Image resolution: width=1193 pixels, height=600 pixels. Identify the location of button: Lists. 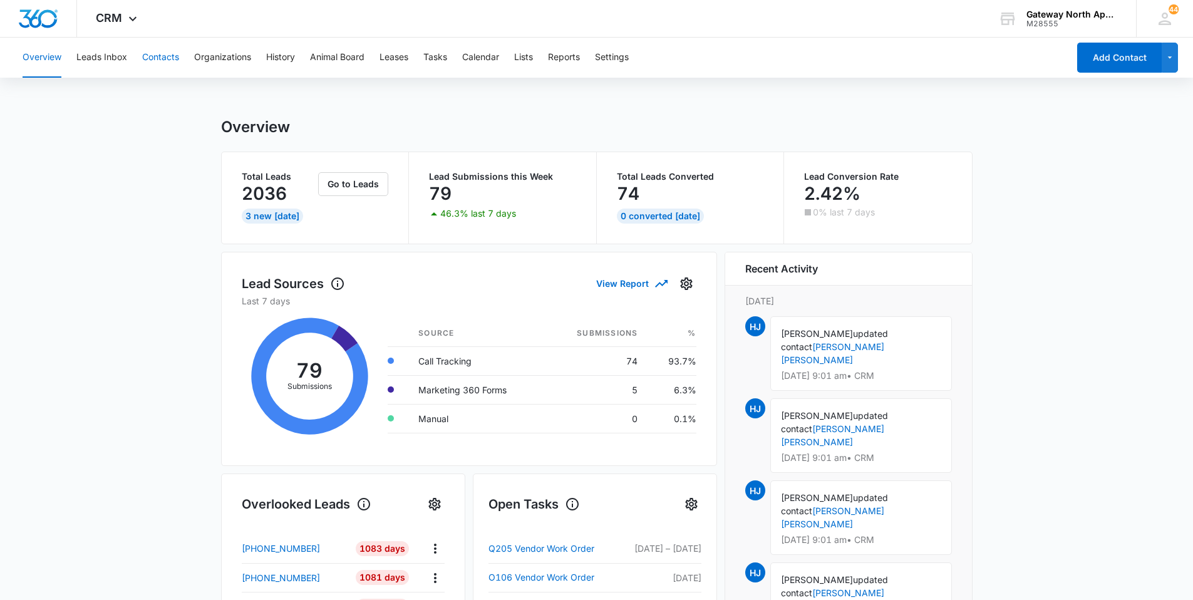
(524, 58).